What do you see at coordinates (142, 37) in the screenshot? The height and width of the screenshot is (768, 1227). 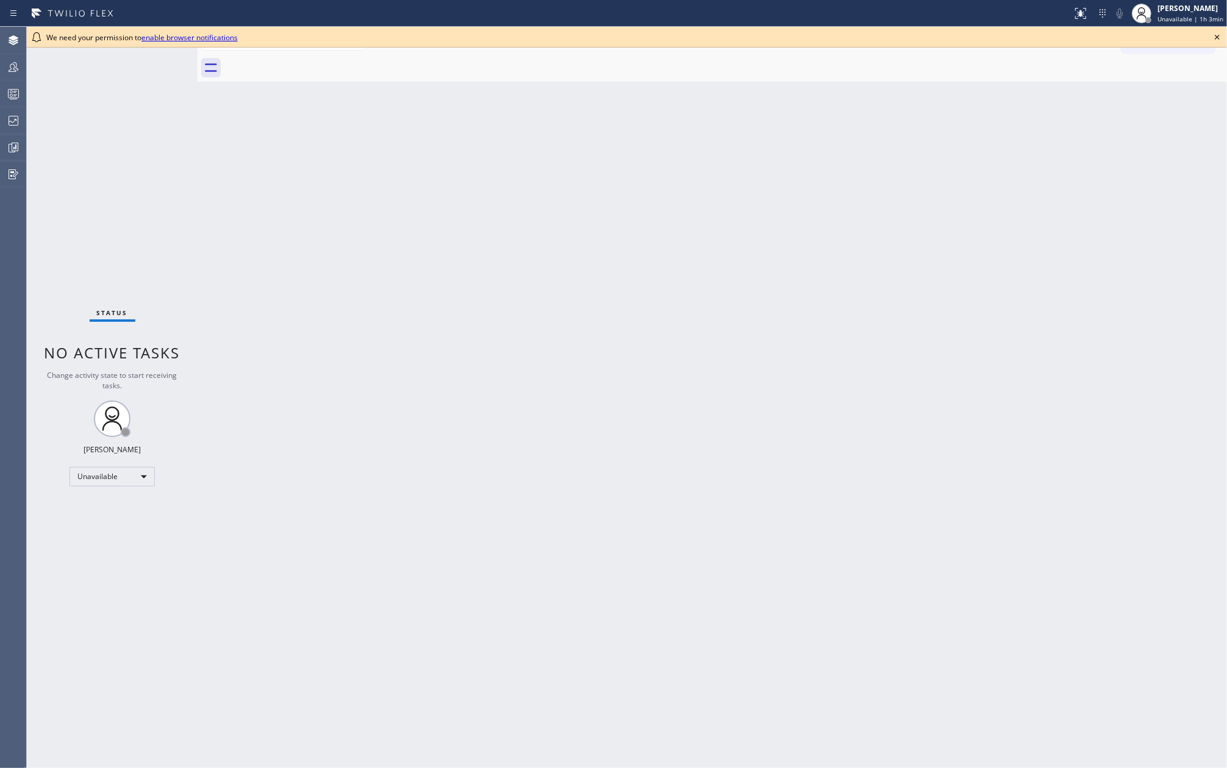 I see `span: We need your permission to` at bounding box center [142, 37].